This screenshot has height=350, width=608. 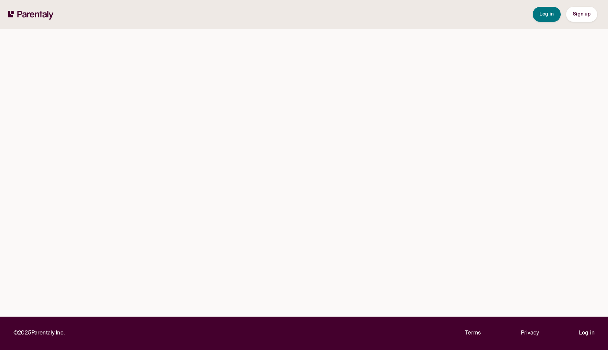 What do you see at coordinates (473, 333) in the screenshot?
I see `a: Terms` at bounding box center [473, 333].